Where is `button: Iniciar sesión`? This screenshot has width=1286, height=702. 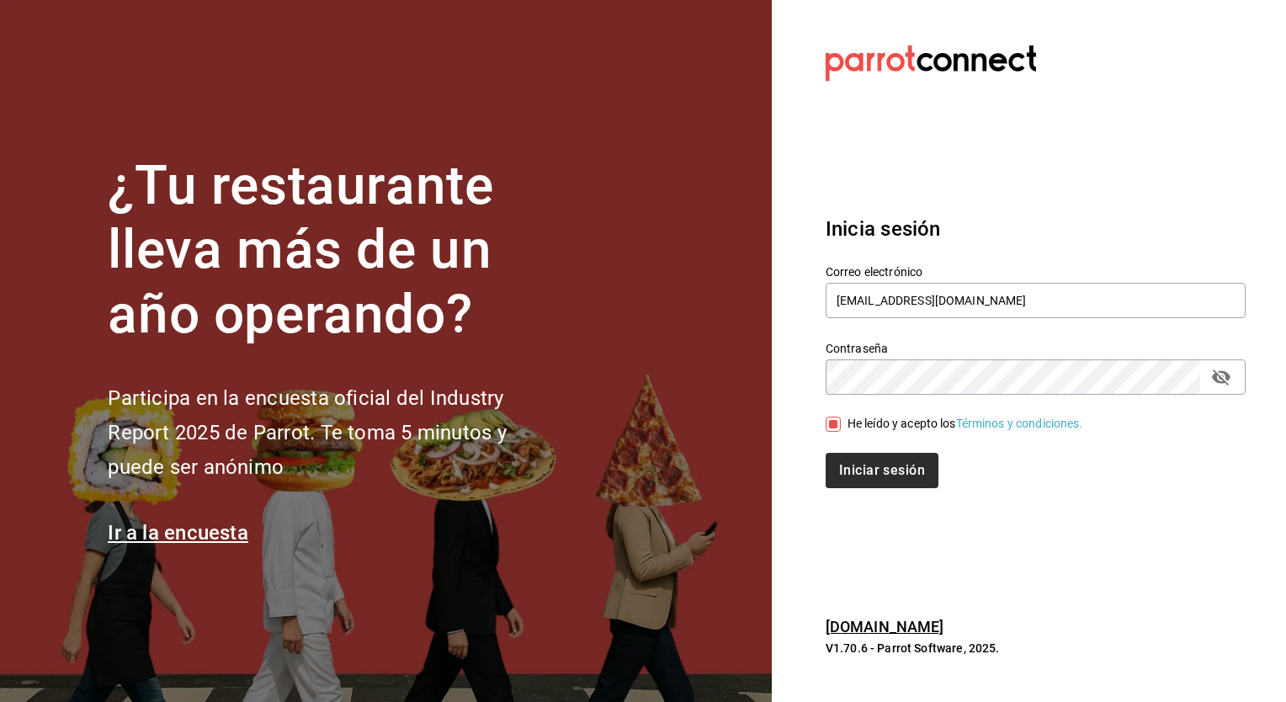
button: Iniciar sesión is located at coordinates (882, 470).